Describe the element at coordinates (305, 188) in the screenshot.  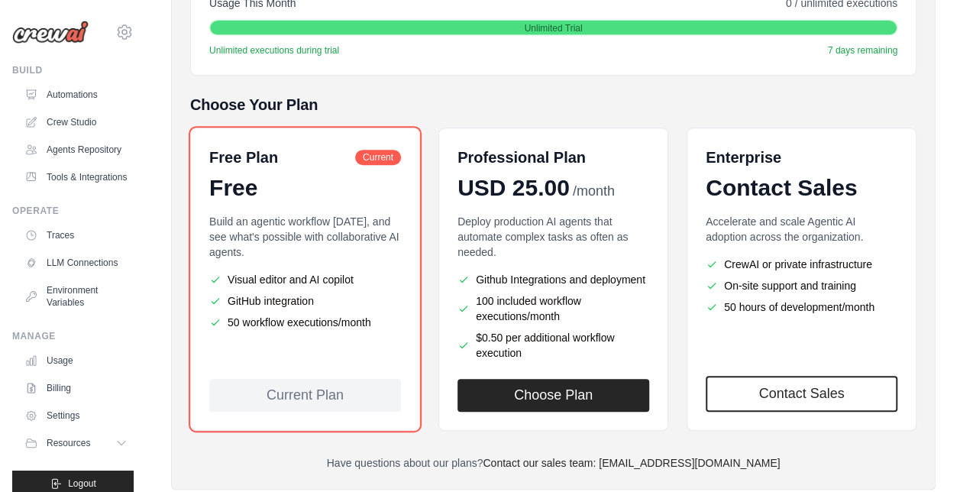
I see `div: Free` at that location.